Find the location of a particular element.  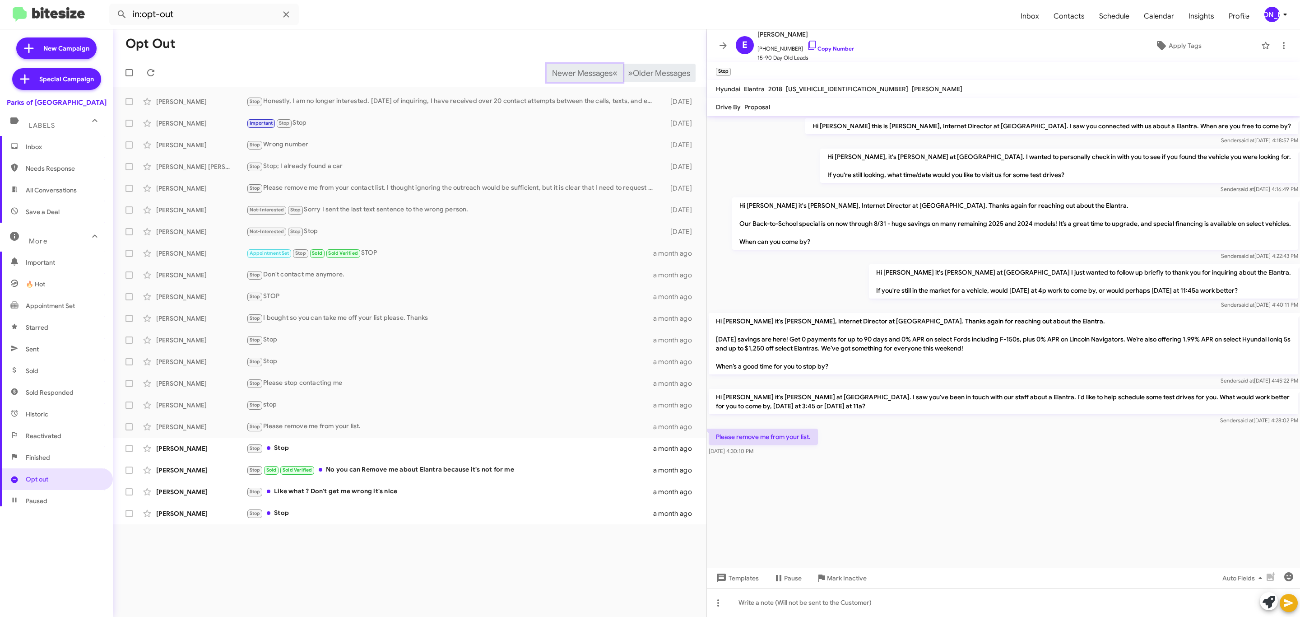

span: Inbox is located at coordinates (64, 147).